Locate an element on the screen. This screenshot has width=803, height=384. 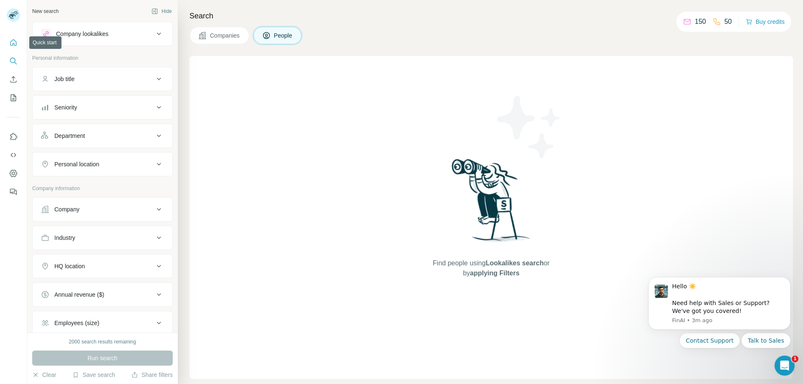
button: Enrich CSV is located at coordinates (13, 79).